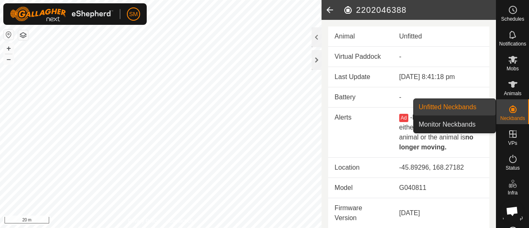 The width and height of the screenshot is (529, 228). What do you see at coordinates (512, 118) in the screenshot?
I see `span: Neckbands` at bounding box center [512, 118].